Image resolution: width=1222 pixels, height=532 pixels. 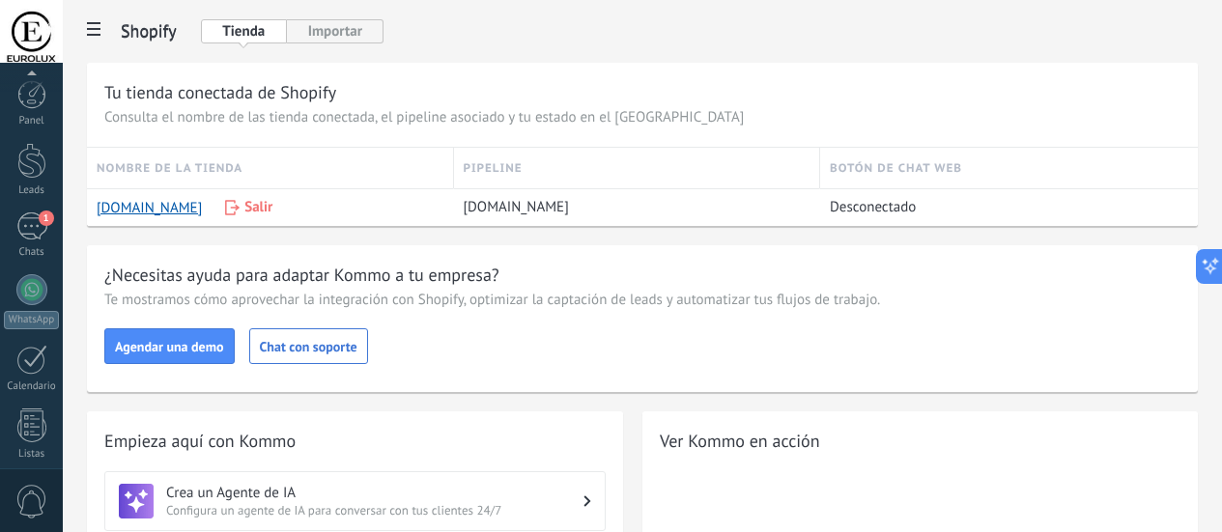 What do you see at coordinates (335, 31) in the screenshot?
I see `button: Importar` at bounding box center [335, 31].